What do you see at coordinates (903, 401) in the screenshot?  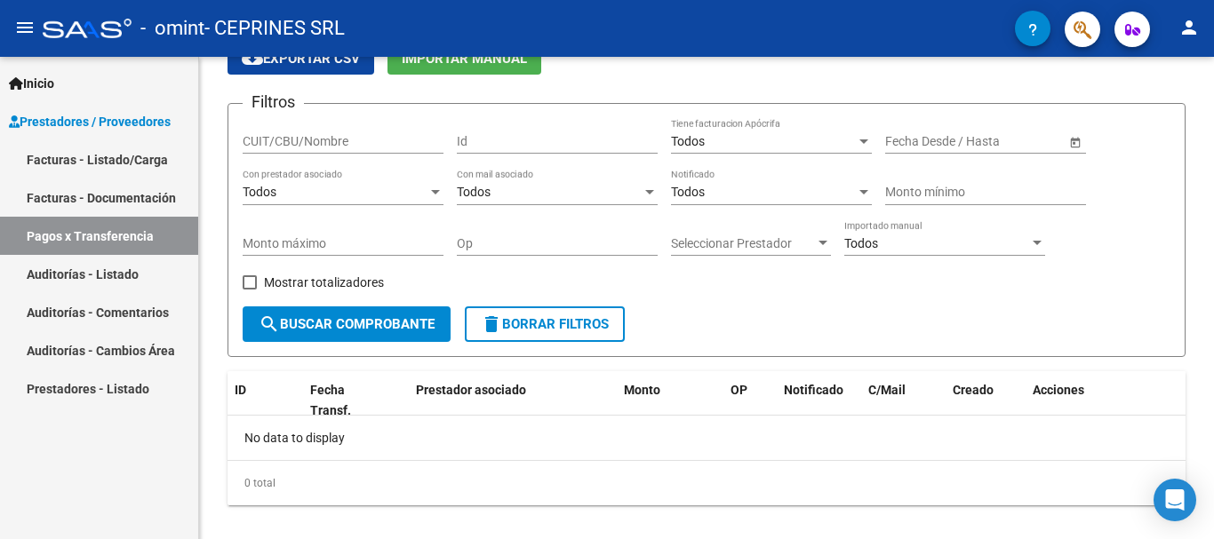 I see `datatable-header-cell: C/Mail` at bounding box center [903, 401].